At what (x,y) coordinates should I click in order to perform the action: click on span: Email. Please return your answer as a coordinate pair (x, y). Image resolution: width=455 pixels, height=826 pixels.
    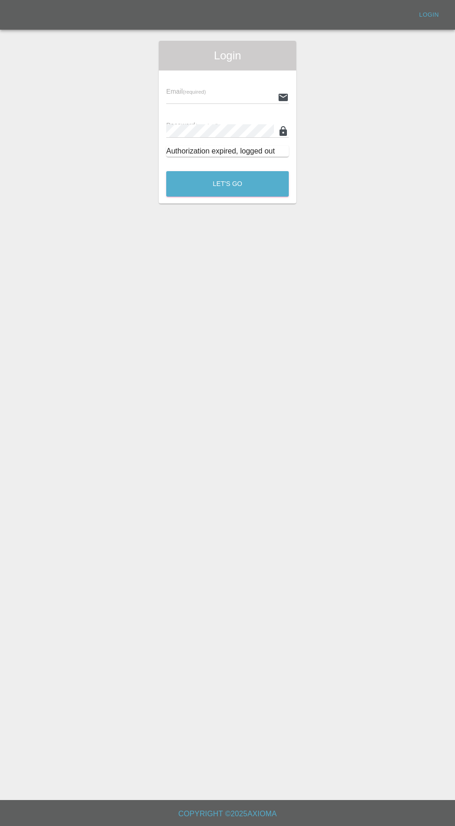
    Looking at the image, I should click on (186, 91).